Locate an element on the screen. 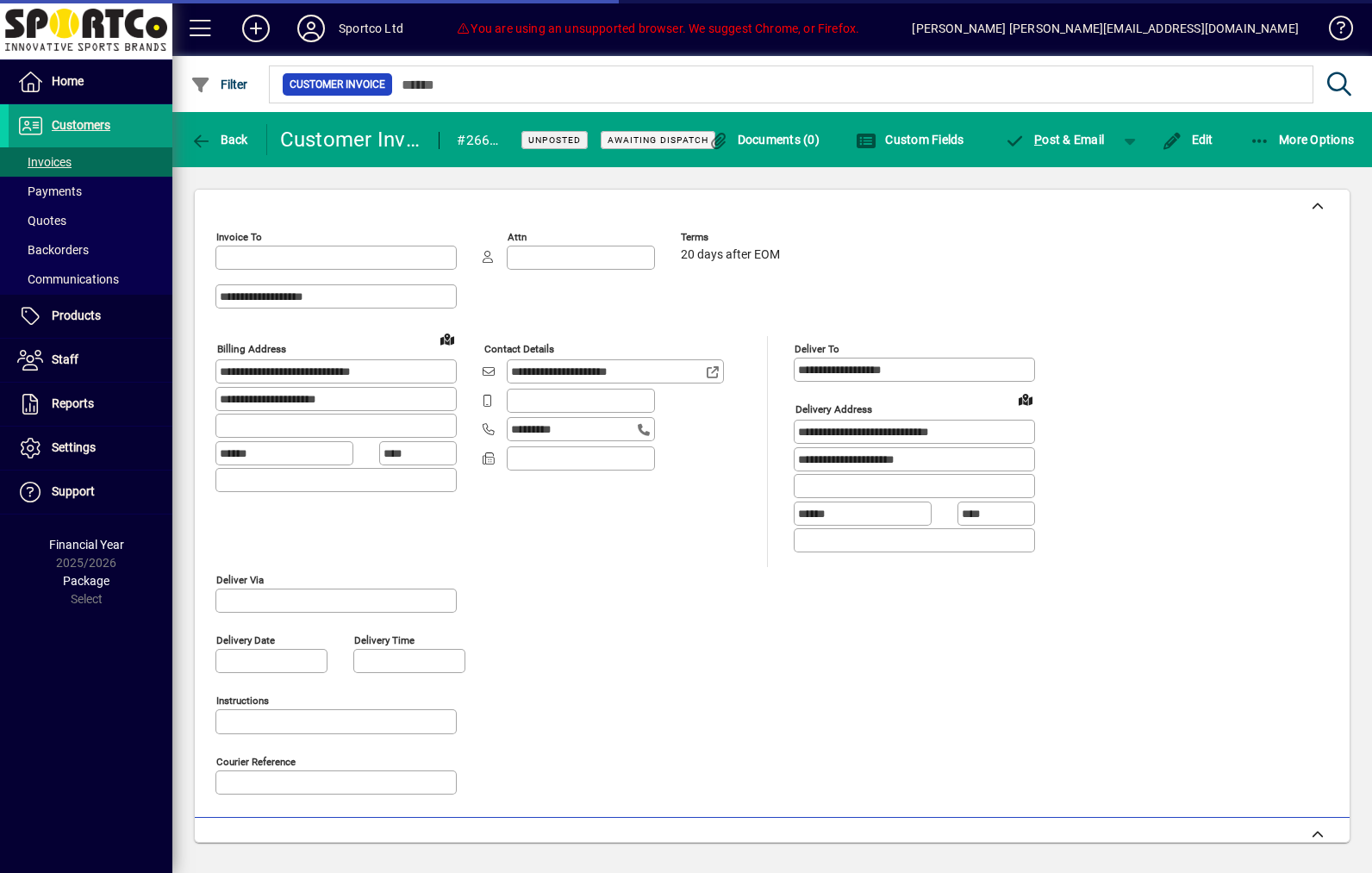 This screenshot has width=1372, height=873. a: Invoices is located at coordinates (91, 162).